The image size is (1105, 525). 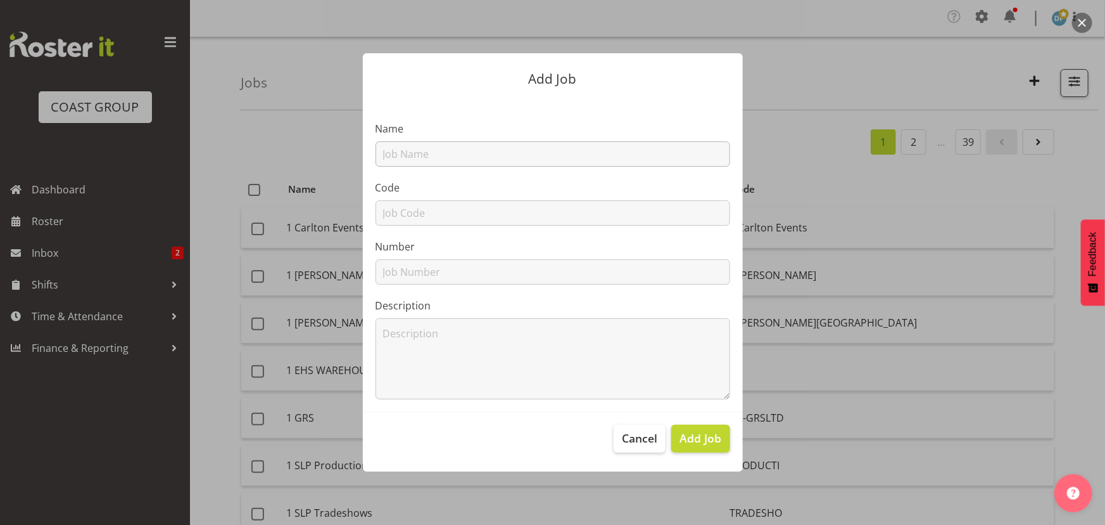 I want to click on button: Feedback - Show survey, so click(x=1093, y=262).